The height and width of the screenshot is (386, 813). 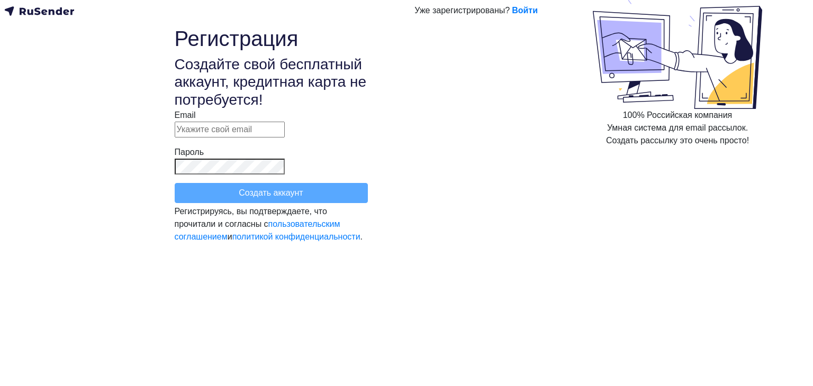 What do you see at coordinates (271, 193) in the screenshot?
I see `button: Создать аккаунт` at bounding box center [271, 193].